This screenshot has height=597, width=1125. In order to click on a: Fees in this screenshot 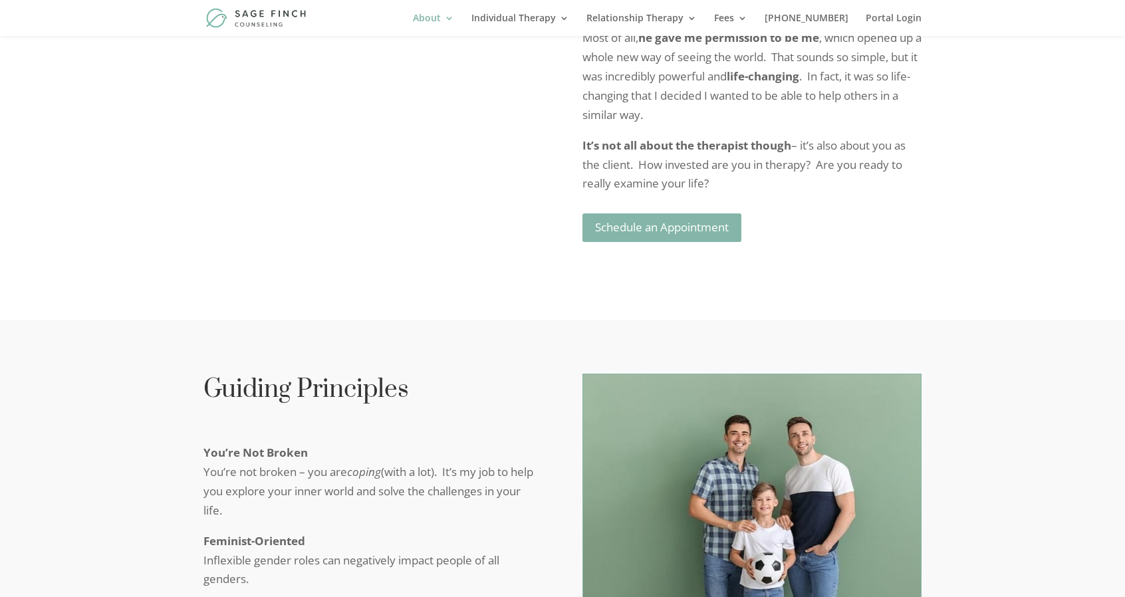, I will do `click(731, 25)`.